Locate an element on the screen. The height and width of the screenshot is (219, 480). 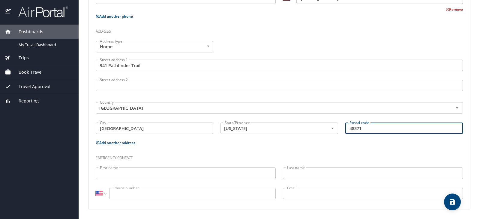
span: Reporting is located at coordinates (25, 101).